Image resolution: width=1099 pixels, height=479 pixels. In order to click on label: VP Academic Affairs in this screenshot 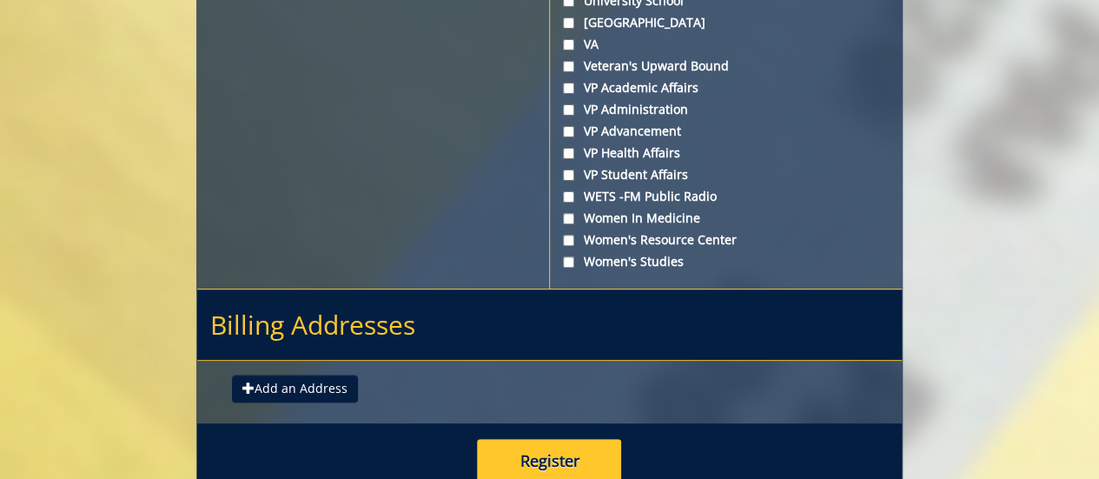, I will do `click(725, 88)`.